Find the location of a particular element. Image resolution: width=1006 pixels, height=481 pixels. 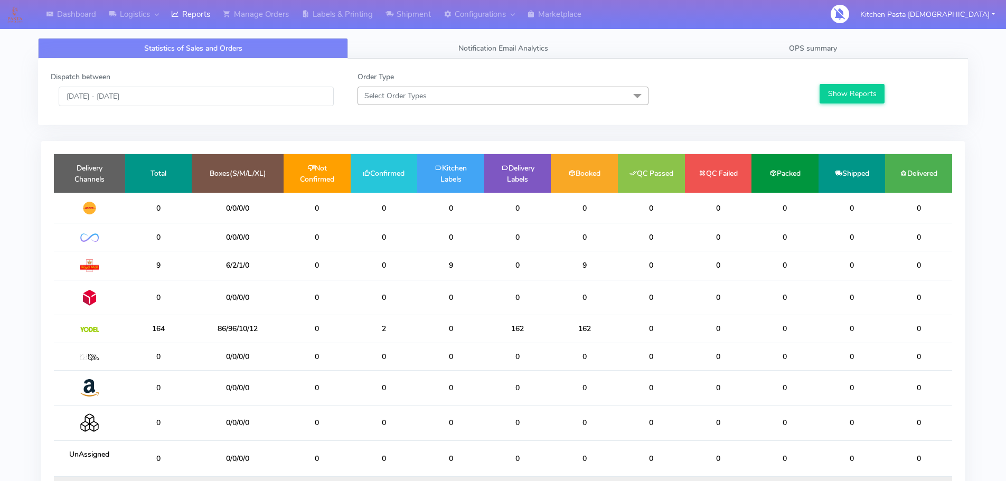

td: Total is located at coordinates (158, 173).